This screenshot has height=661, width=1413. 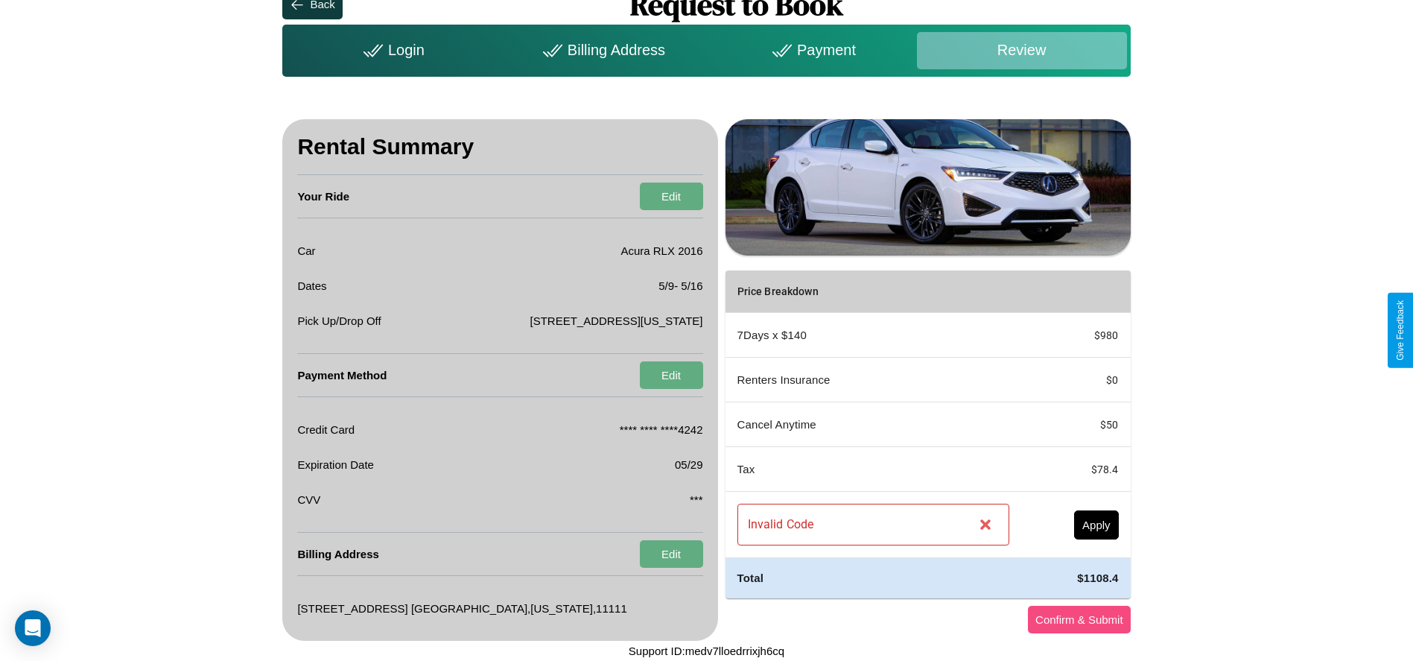 I want to click on h3: Rental Summary, so click(x=500, y=147).